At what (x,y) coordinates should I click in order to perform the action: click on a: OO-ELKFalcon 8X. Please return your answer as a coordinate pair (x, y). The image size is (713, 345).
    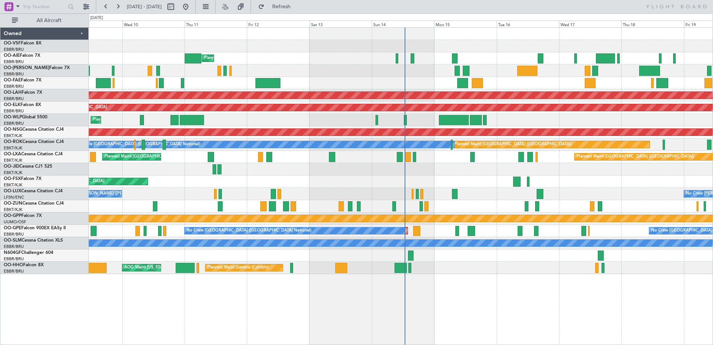
    Looking at the image, I should click on (22, 105).